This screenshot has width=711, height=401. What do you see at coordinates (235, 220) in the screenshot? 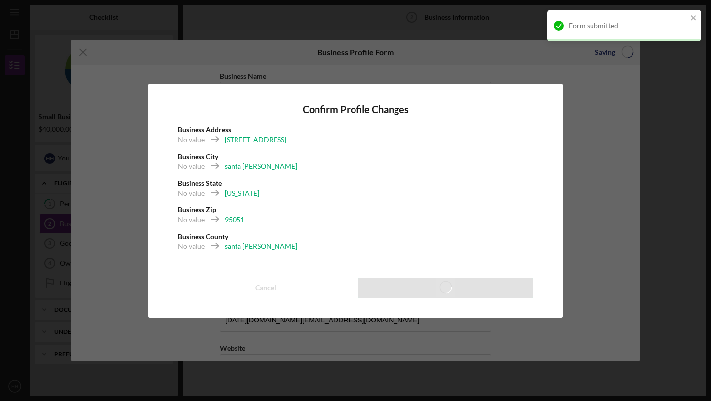
I see `div: 95051` at bounding box center [235, 220].